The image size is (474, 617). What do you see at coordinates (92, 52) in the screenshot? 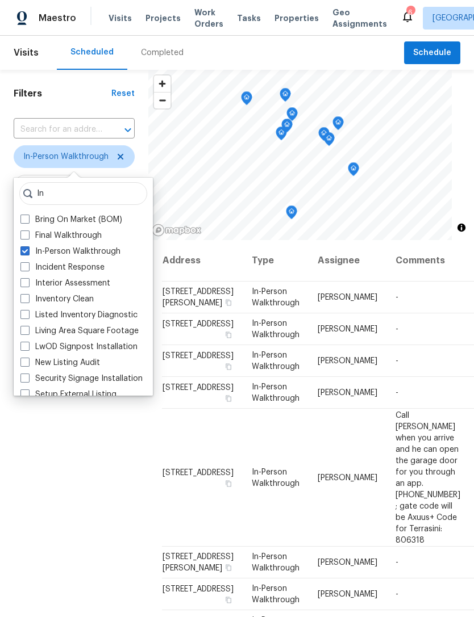
I see `div: Scheduled` at bounding box center [92, 52].